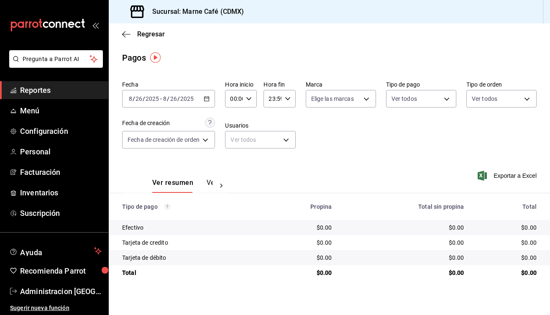  I want to click on div: Tipo de pago, so click(188, 207).